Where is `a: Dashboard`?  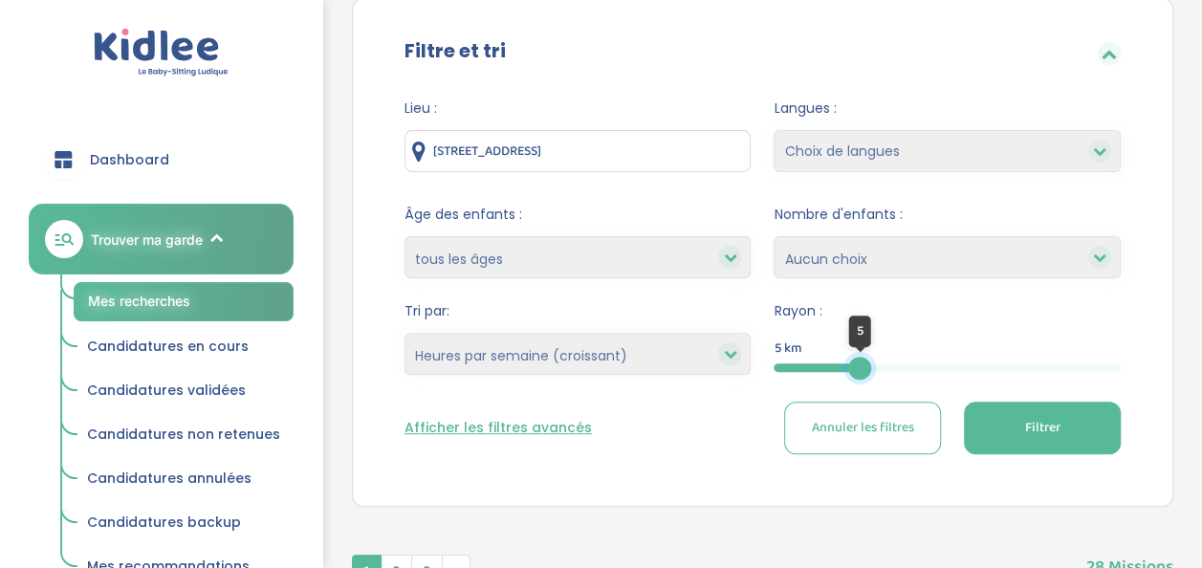
a: Dashboard is located at coordinates (161, 160).